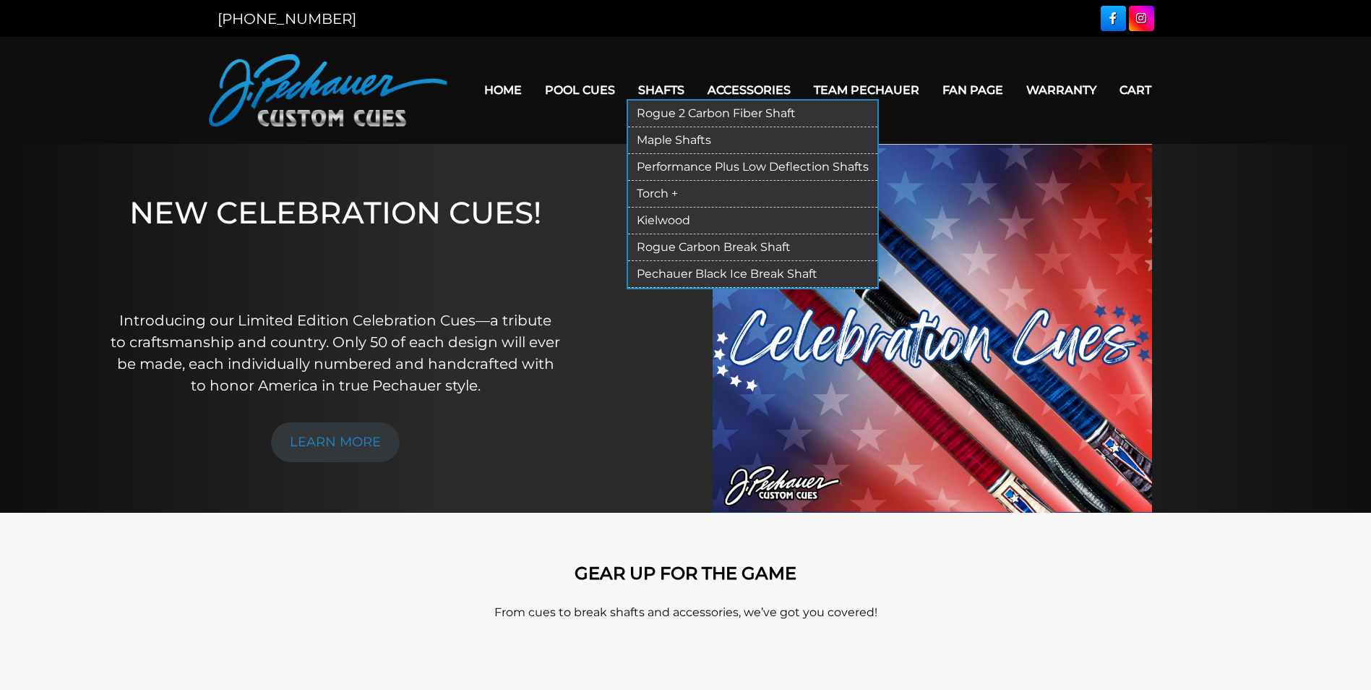 Image resolution: width=1371 pixels, height=690 pixels. I want to click on a: Accessories, so click(749, 90).